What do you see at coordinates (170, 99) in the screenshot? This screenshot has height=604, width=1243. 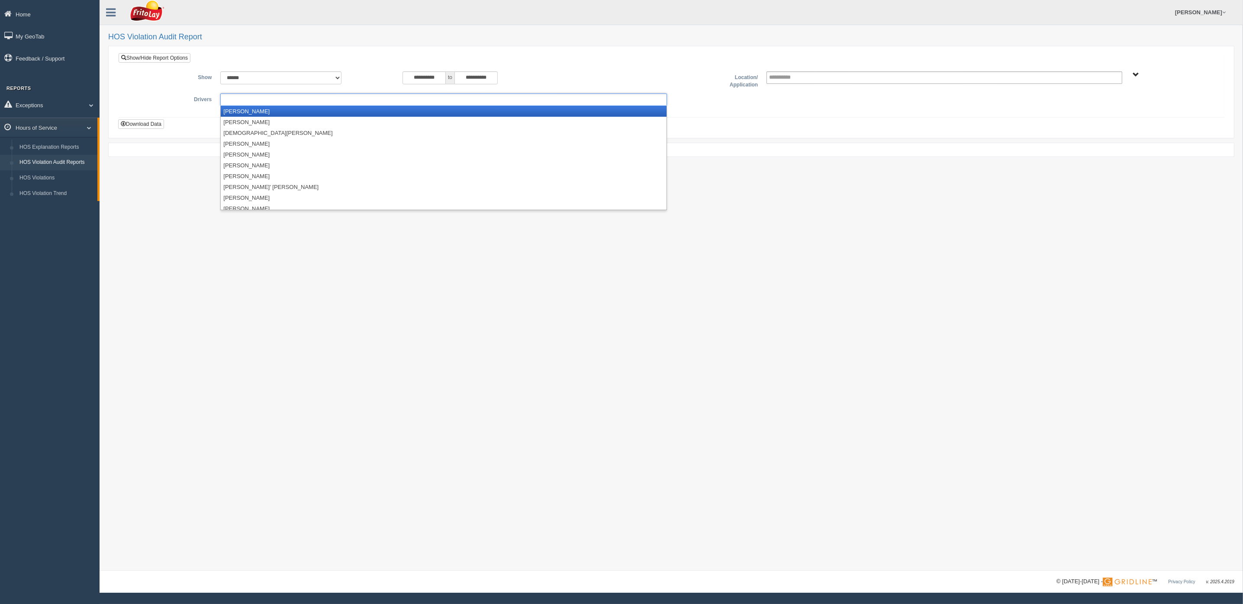 I see `label: Drivers` at bounding box center [170, 99].